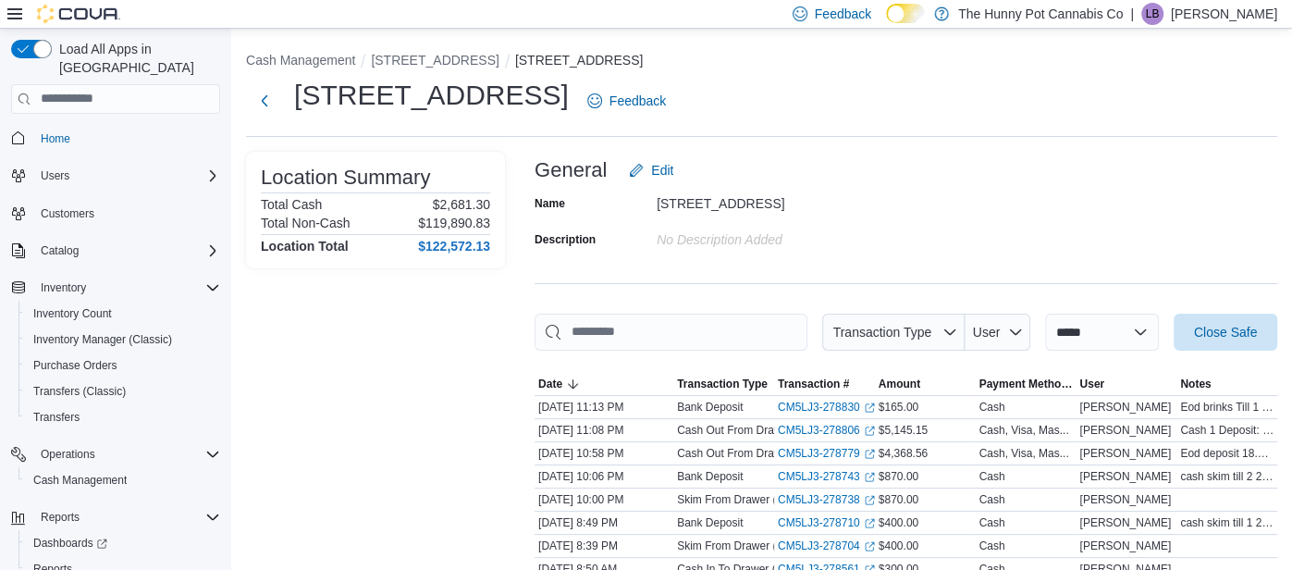 The height and width of the screenshot is (570, 1292). I want to click on h4: $122,572.13, so click(454, 246).